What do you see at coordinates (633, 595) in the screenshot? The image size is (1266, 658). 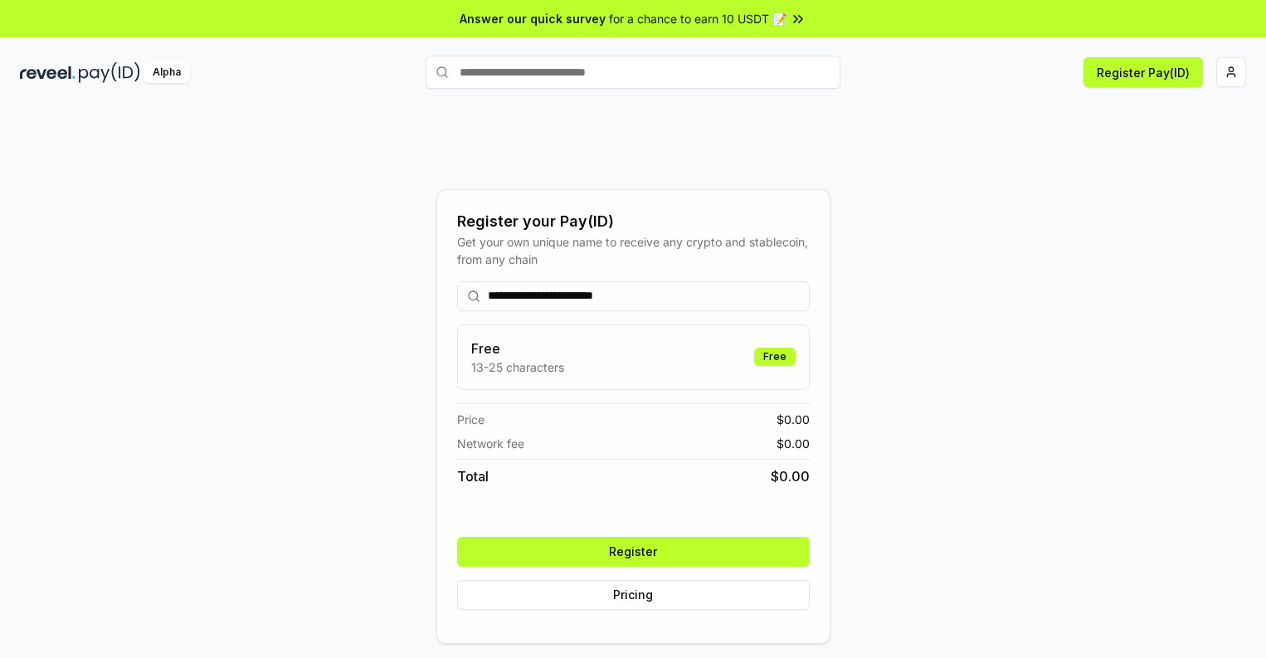 I see `button: Pricing` at bounding box center [633, 595].